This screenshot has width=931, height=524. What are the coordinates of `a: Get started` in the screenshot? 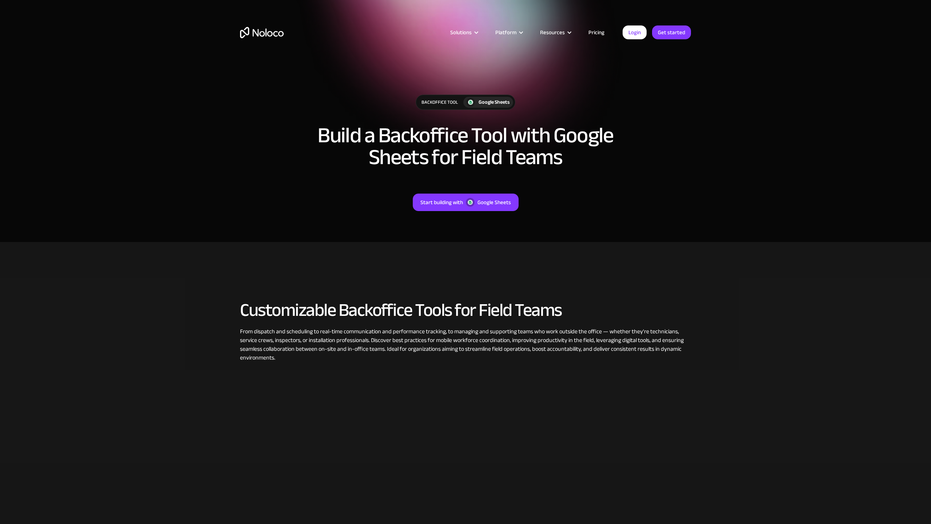 It's located at (671, 32).